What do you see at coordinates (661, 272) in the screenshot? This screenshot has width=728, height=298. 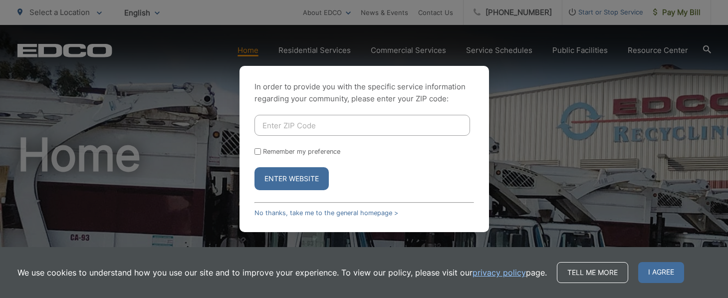 I see `span: I agree` at bounding box center [661, 272].